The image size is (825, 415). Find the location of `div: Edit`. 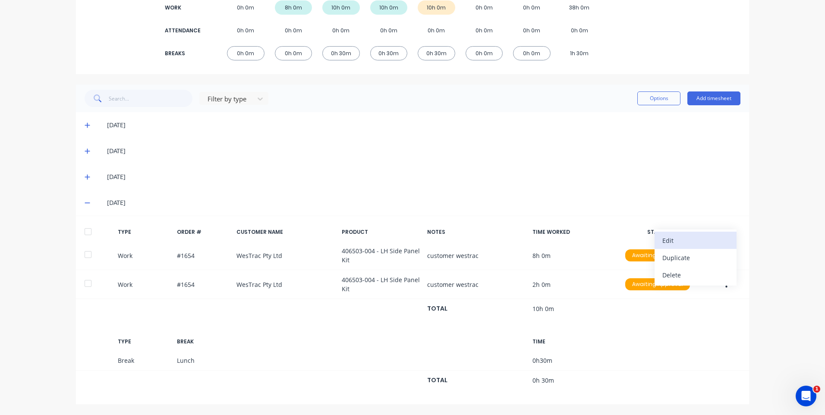

div: Edit is located at coordinates (695, 240).